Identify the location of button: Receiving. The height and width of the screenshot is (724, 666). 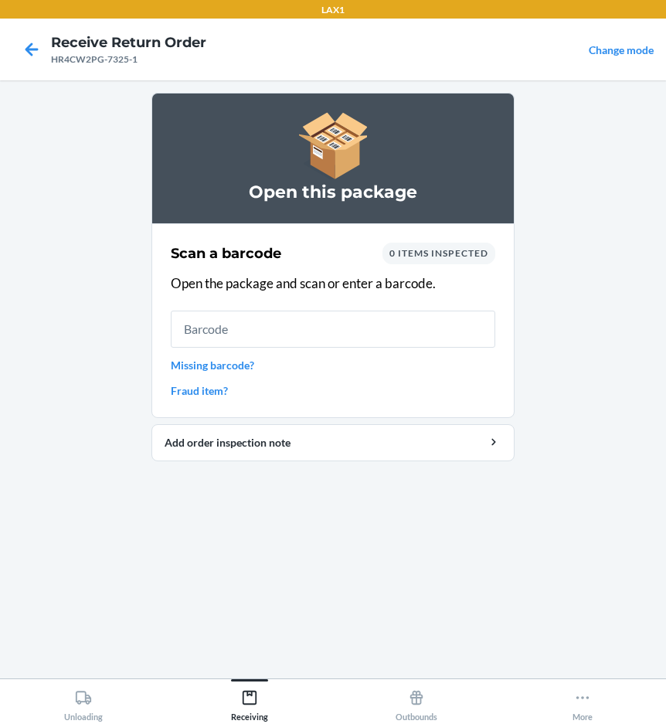
(250, 700).